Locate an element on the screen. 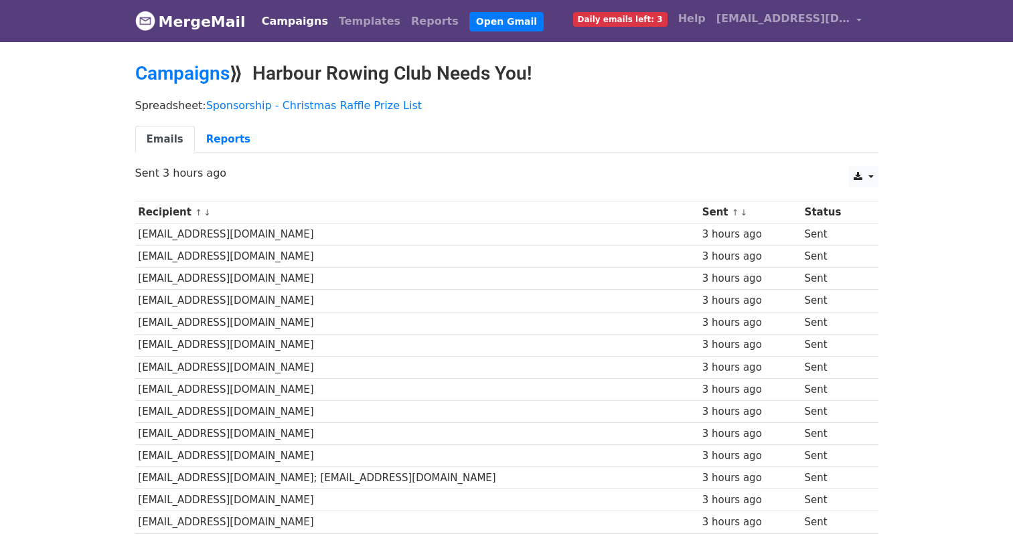 Image resolution: width=1013 pixels, height=538 pixels. a: Open Gmail is located at coordinates (506, 21).